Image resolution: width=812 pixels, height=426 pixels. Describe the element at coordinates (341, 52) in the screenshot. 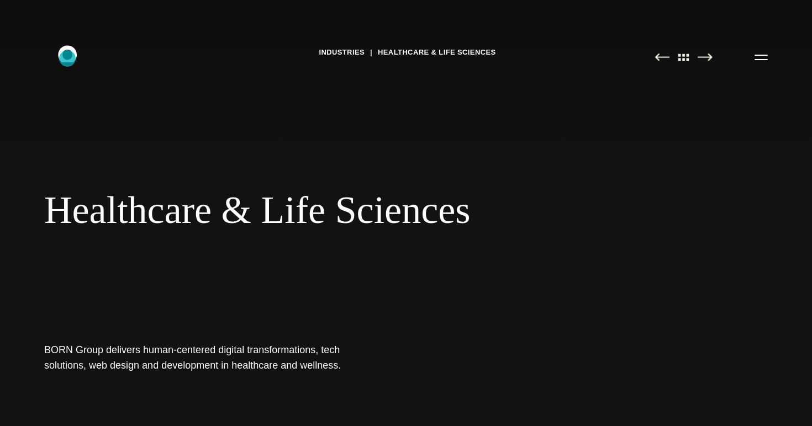

I see `a: Industries` at that location.